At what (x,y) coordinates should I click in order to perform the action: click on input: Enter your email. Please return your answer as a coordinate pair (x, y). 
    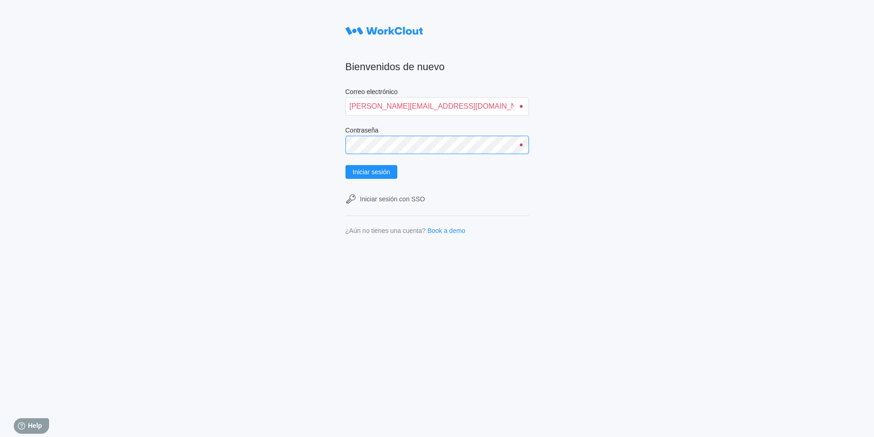
    Looking at the image, I should click on (437, 106).